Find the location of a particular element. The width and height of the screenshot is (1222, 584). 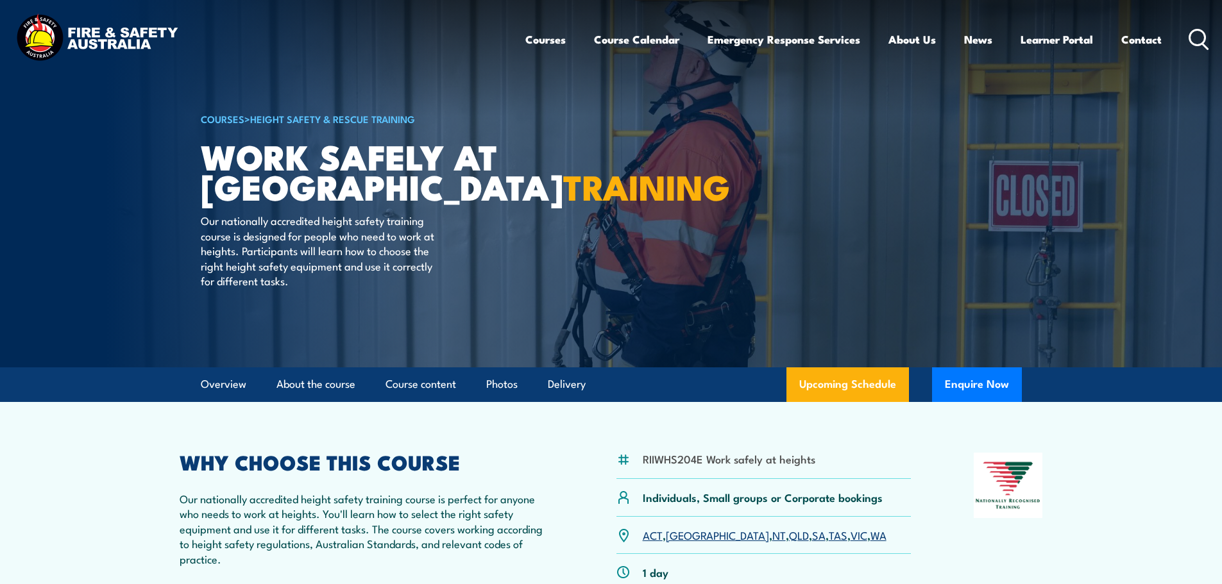

a: VIC is located at coordinates (859, 535).